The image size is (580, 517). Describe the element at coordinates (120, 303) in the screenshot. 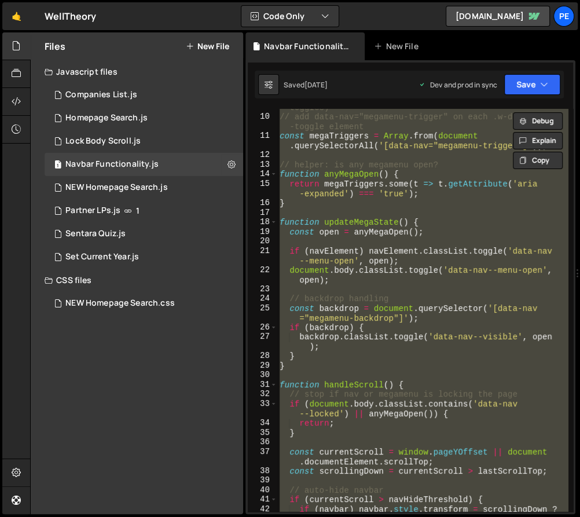

I see `div: NEW Homepage Search.css` at that location.